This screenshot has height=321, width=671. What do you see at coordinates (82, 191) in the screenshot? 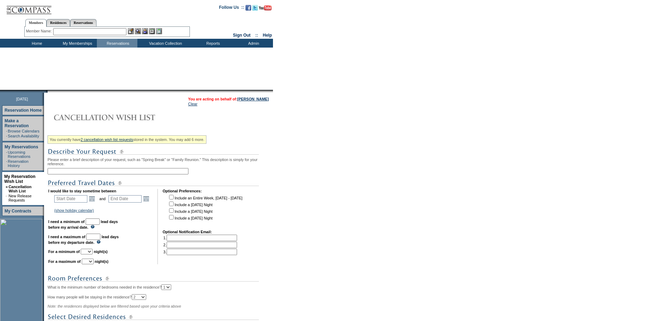
I see `b: I would like to stay sometime between` at bounding box center [82, 191].